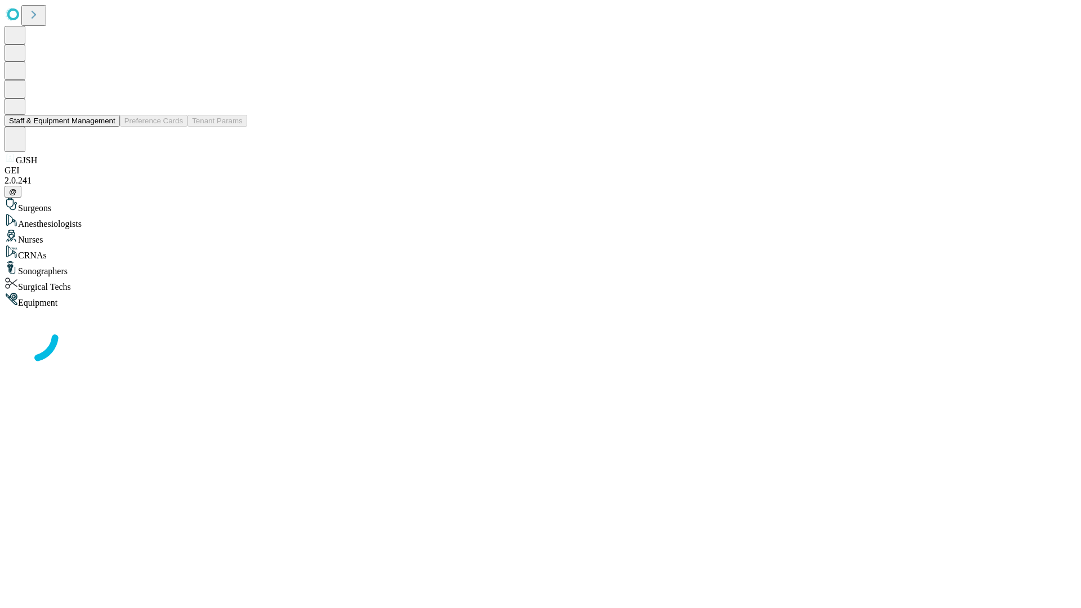 The image size is (1081, 608). What do you see at coordinates (540, 268) in the screenshot?
I see `div: Sonographers` at bounding box center [540, 268].